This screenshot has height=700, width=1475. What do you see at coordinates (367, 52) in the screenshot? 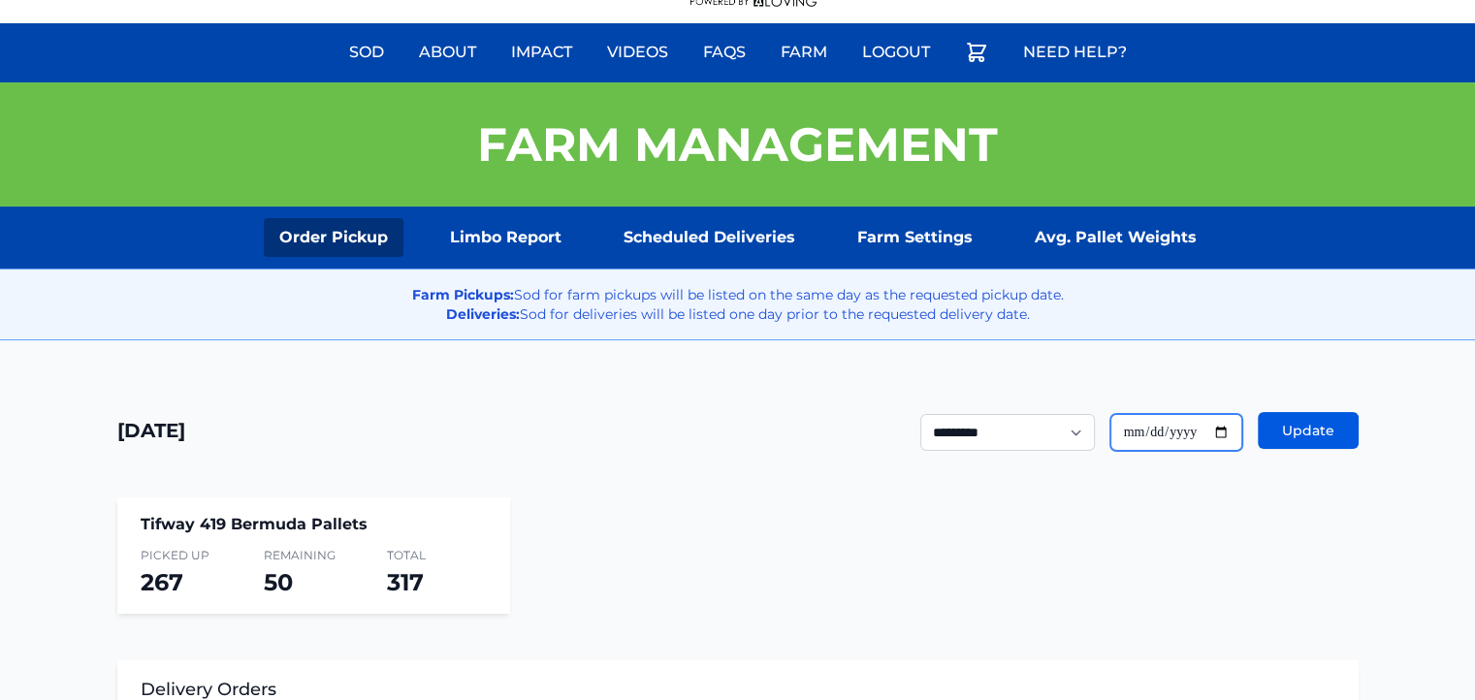
I see `a: Sod` at bounding box center [367, 52].